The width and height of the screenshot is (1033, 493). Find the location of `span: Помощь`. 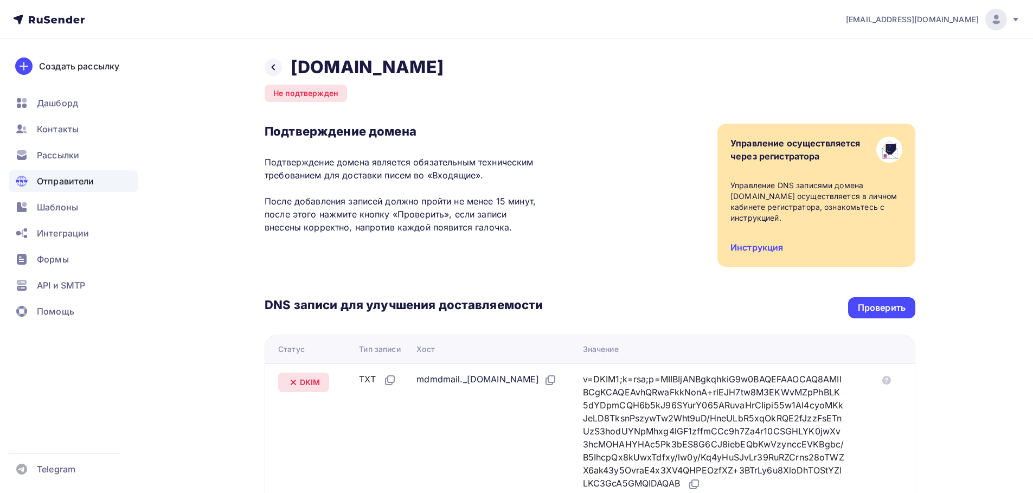

span: Помощь is located at coordinates (55, 311).